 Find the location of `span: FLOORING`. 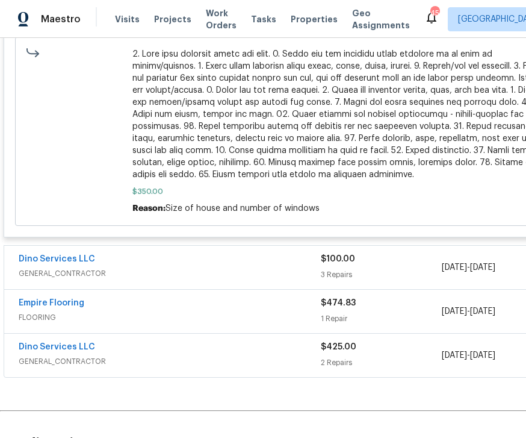

span: FLOORING is located at coordinates (170, 317).